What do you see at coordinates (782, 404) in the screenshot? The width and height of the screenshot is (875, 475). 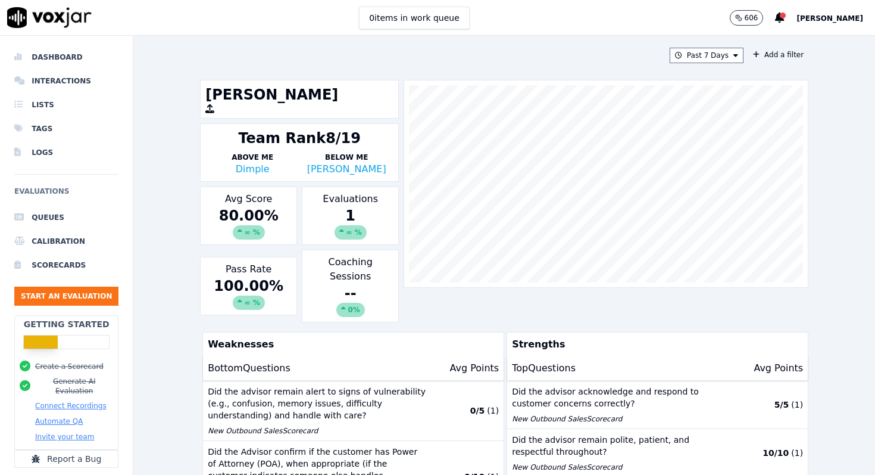 I see `p: 5 / 5` at bounding box center [782, 404].